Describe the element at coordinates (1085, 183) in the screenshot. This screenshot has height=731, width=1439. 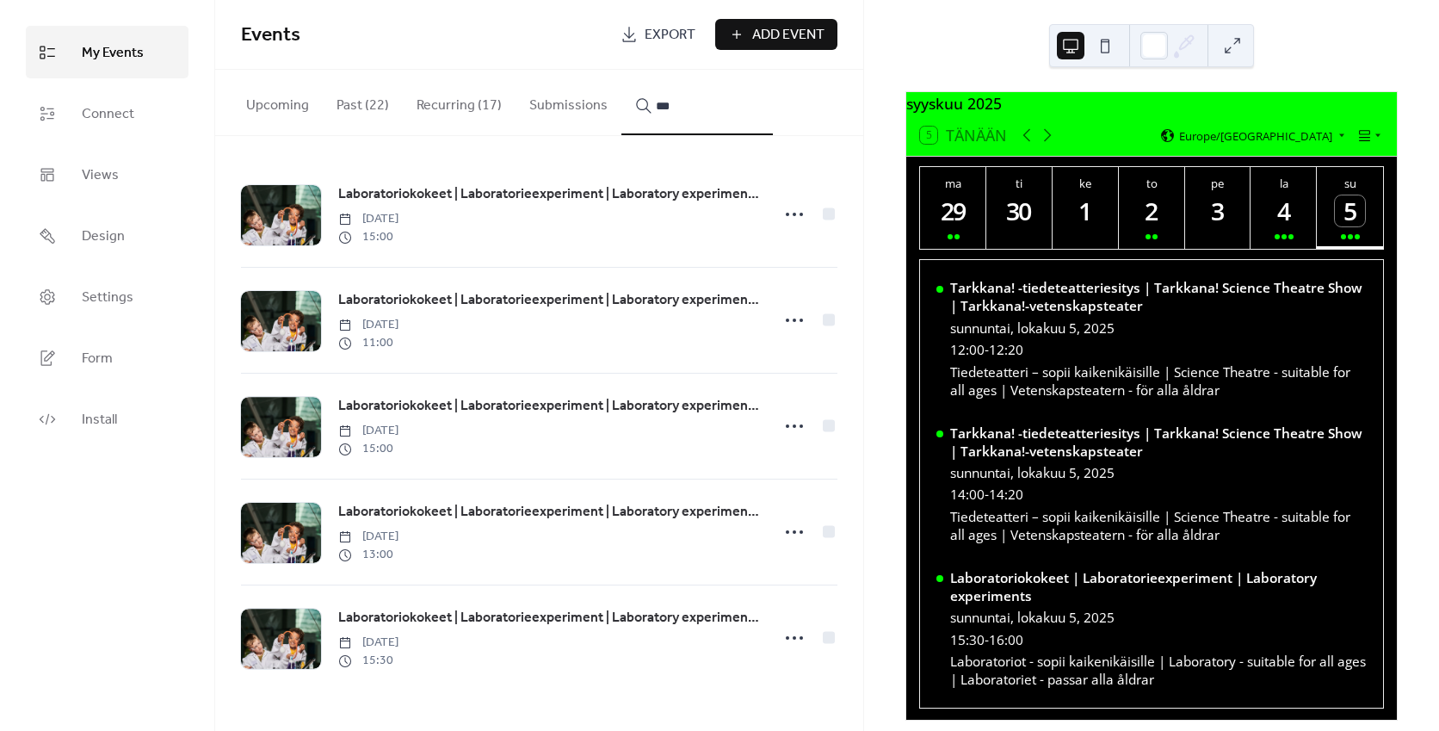
I see `div: ke` at that location.